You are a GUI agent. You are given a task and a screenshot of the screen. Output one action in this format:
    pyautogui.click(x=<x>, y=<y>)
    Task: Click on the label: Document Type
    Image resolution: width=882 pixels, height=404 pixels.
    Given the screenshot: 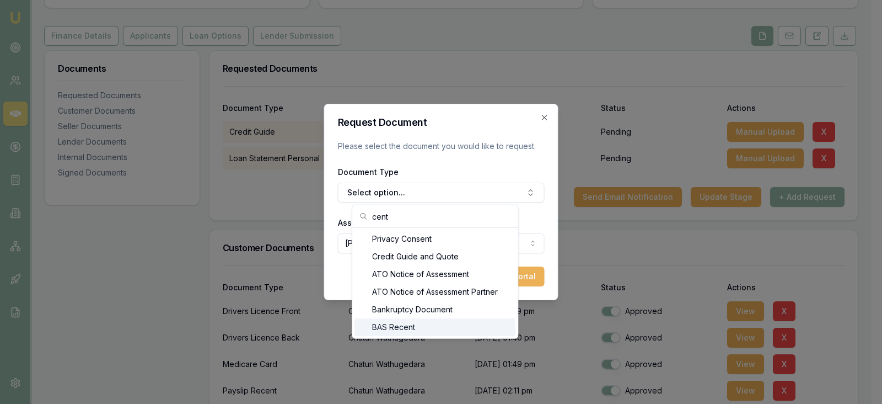 What is the action you would take?
    pyautogui.click(x=368, y=172)
    